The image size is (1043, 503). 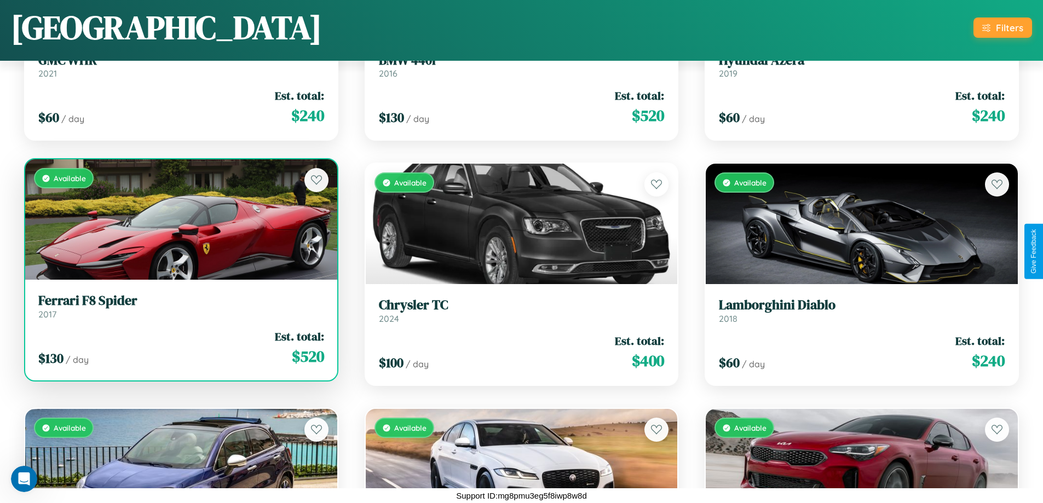 I want to click on span: $ 400, so click(x=648, y=361).